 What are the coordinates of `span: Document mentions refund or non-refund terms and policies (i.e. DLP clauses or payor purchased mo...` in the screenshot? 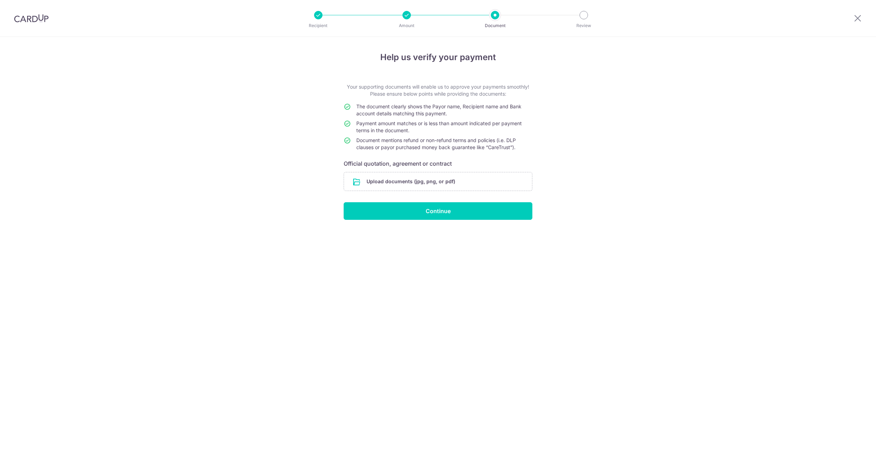 It's located at (436, 144).